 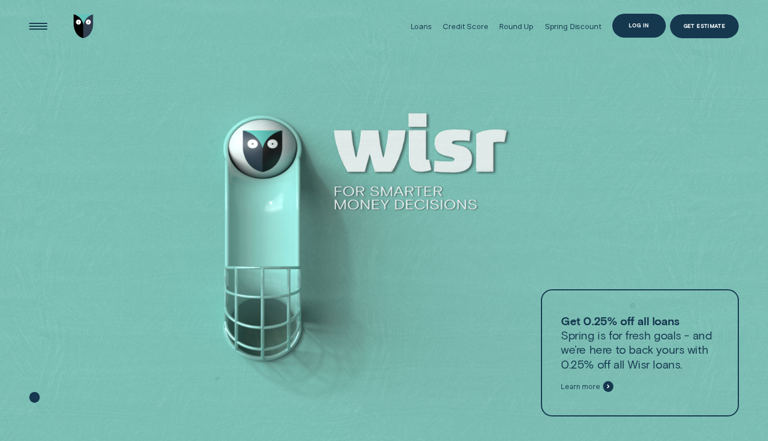 What do you see at coordinates (83, 26) in the screenshot?
I see `img: Wisr` at bounding box center [83, 26].